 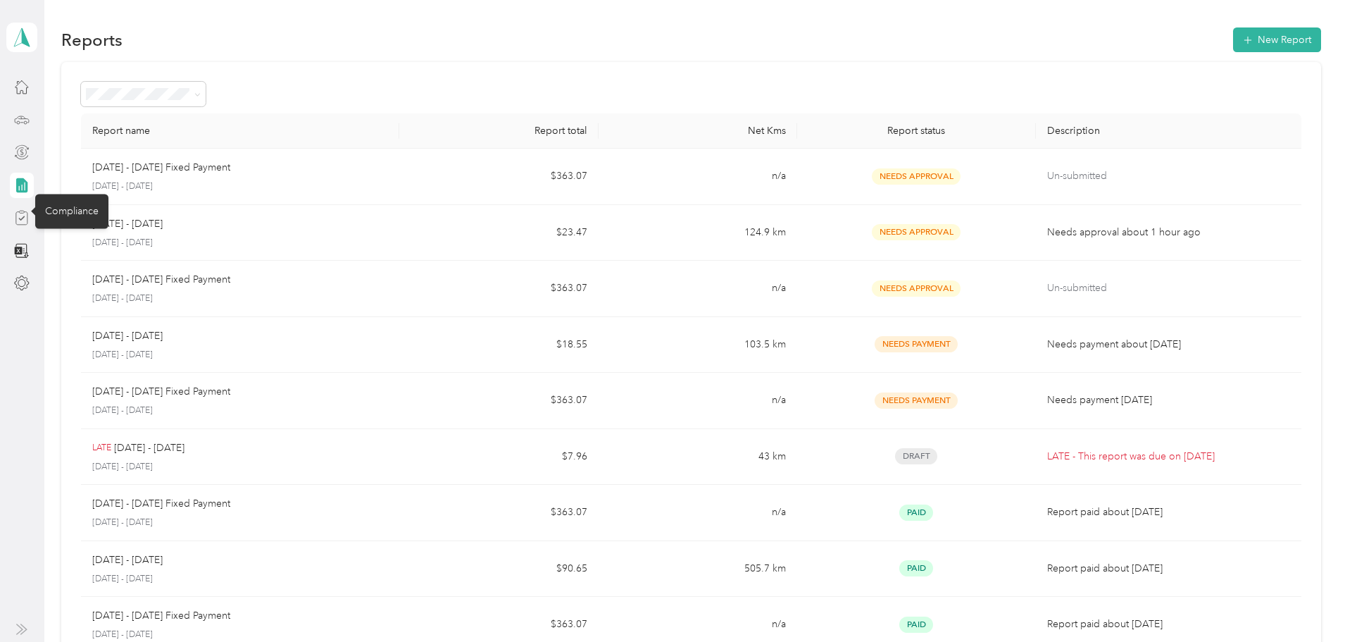 I want to click on td: $18.55, so click(x=499, y=345).